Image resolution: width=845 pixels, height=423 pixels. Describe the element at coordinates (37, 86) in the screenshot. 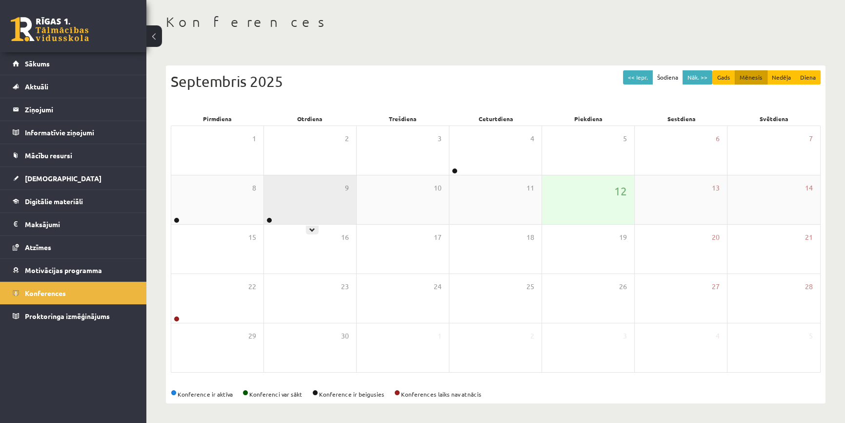

I see `span: Aktuāli` at that location.